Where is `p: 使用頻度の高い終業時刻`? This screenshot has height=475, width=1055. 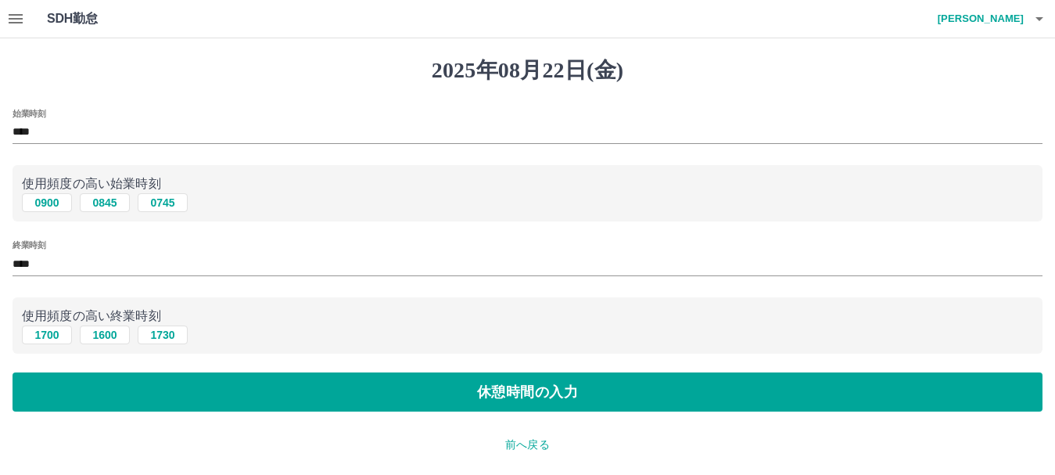 p: 使用頻度の高い終業時刻 is located at coordinates (527, 316).